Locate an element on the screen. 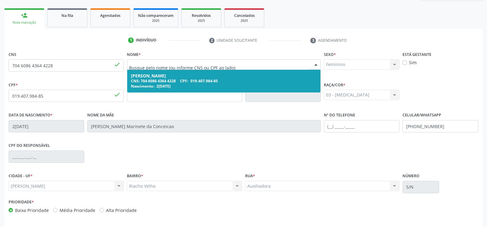  span: Cancelados is located at coordinates (244, 15).